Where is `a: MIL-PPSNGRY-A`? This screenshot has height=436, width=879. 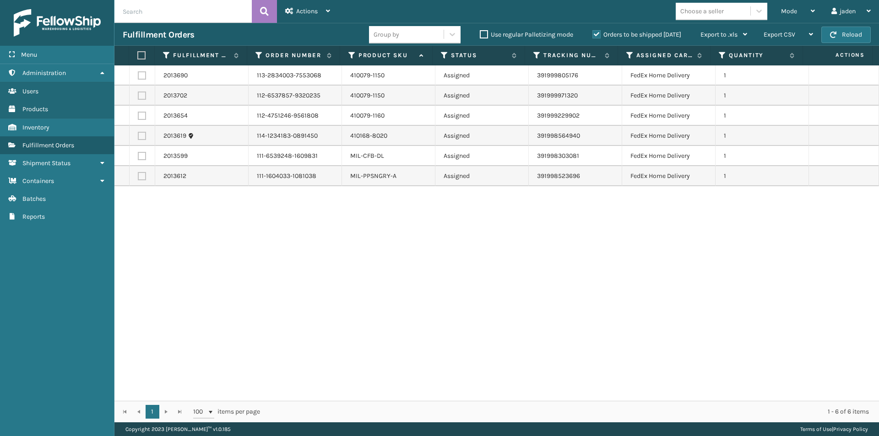
a: MIL-PPSNGRY-A is located at coordinates (373, 176).